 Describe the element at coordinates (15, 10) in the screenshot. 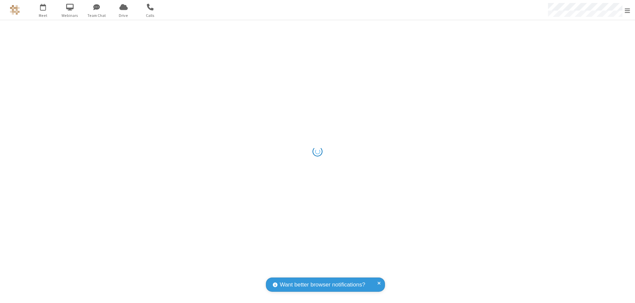

I see `img: QA Selenium DO NOT DELETE OR CHANGE` at that location.